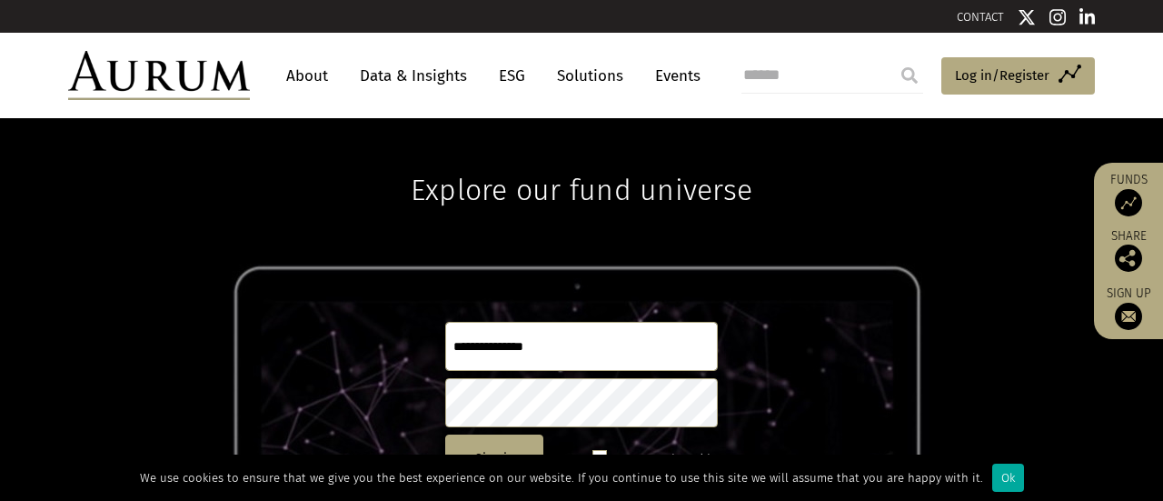 This screenshot has width=1163, height=501. I want to click on label: Keep me signed in, so click(664, 460).